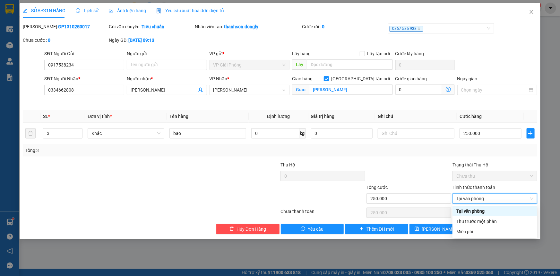  I want to click on input: Cước giao hàng, so click(419, 90).